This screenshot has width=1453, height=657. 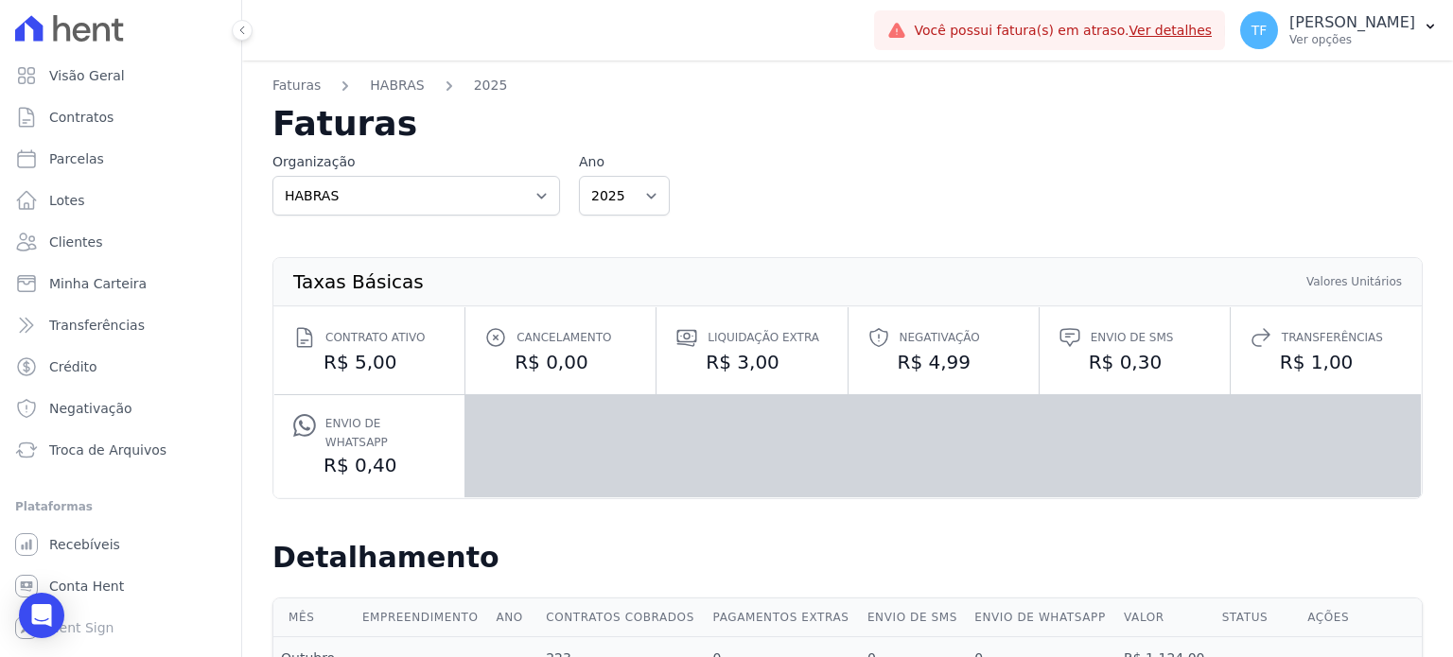 What do you see at coordinates (120, 507) in the screenshot?
I see `div: Plataformas` at bounding box center [120, 507].